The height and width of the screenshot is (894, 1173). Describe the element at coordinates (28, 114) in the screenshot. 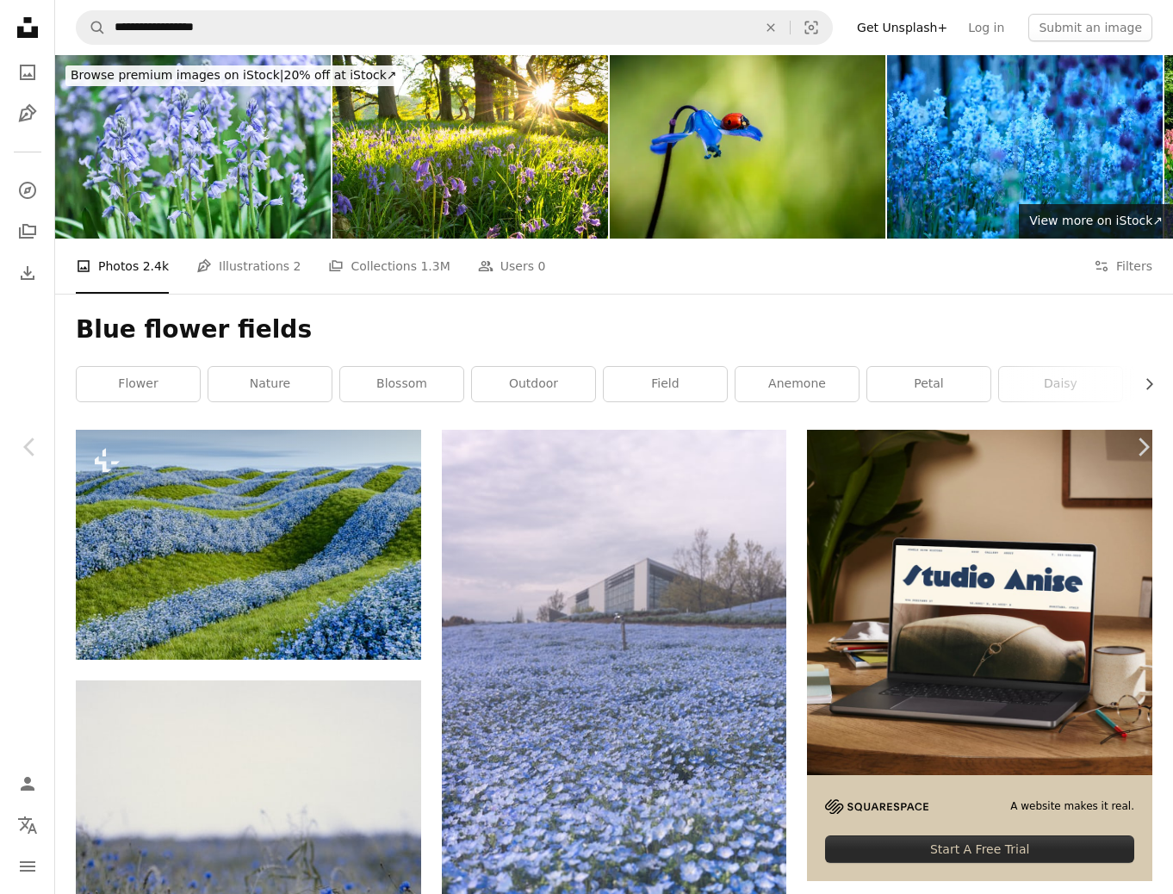

I see `a: Illustrations` at that location.